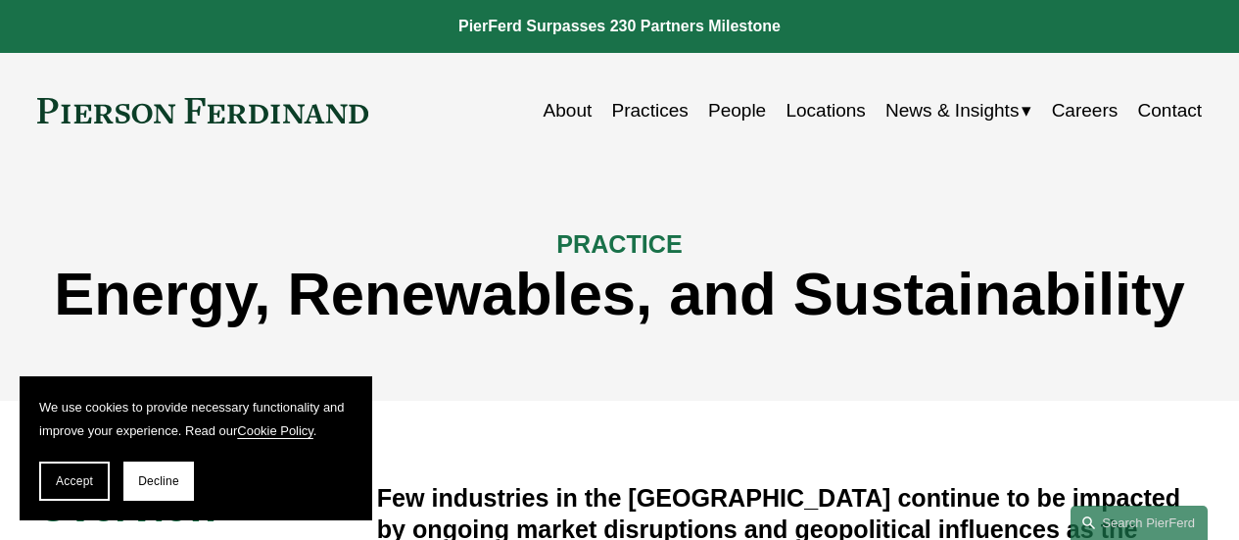  I want to click on a: Locations, so click(825, 111).